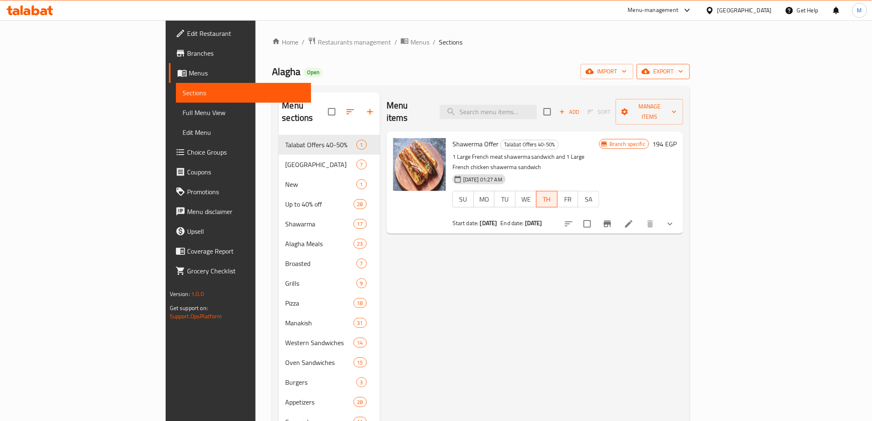 The image size is (872, 421). I want to click on a: Coverage Report, so click(240, 251).